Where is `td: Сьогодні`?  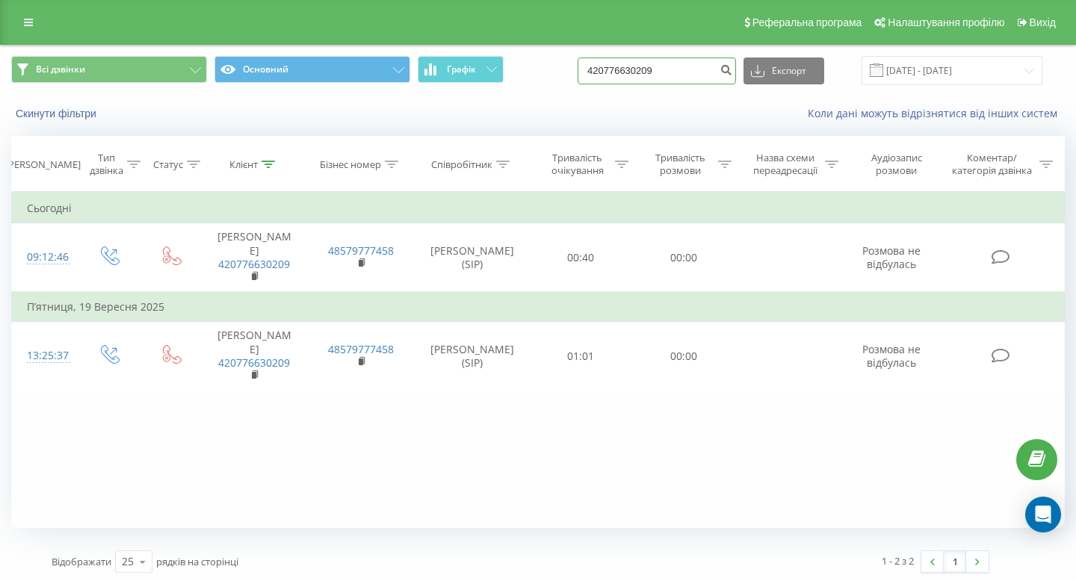 td: Сьогодні is located at coordinates (538, 209).